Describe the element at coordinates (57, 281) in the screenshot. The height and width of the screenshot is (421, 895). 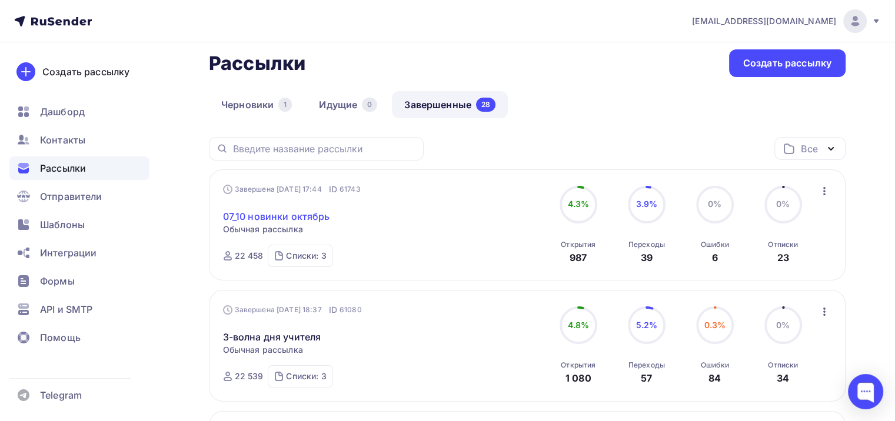
I see `span: Формы` at that location.